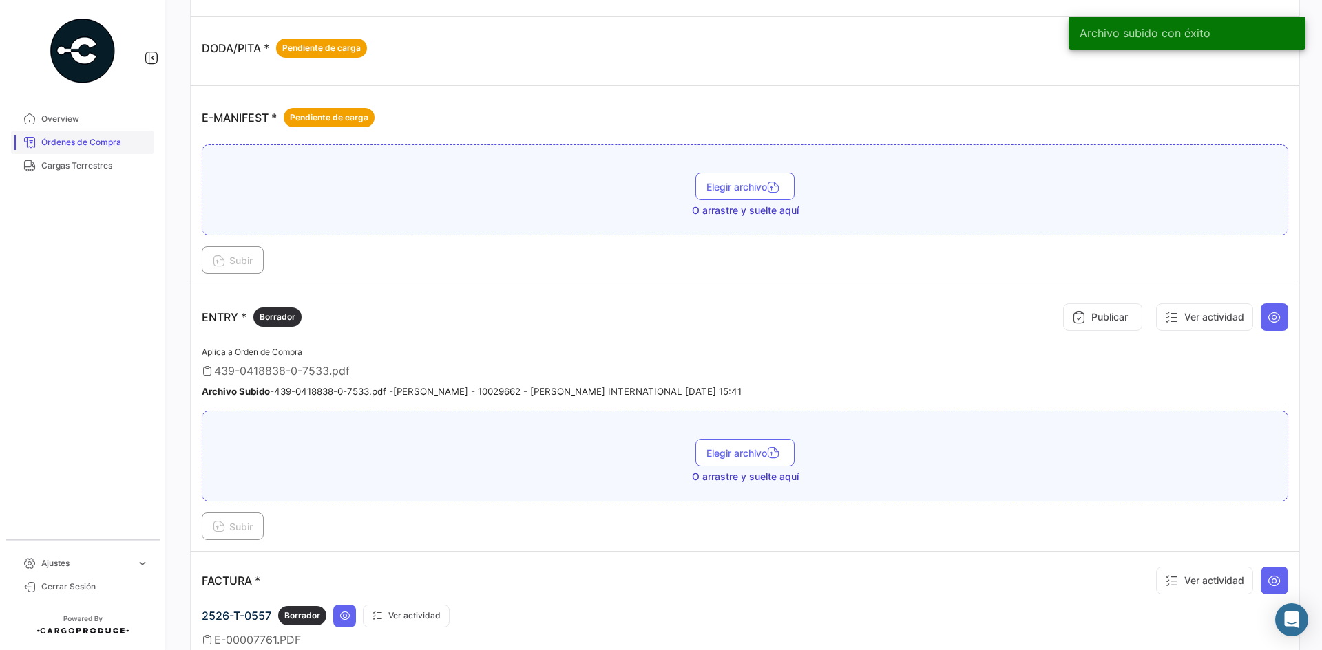  I want to click on img: powered-by.png, so click(83, 51).